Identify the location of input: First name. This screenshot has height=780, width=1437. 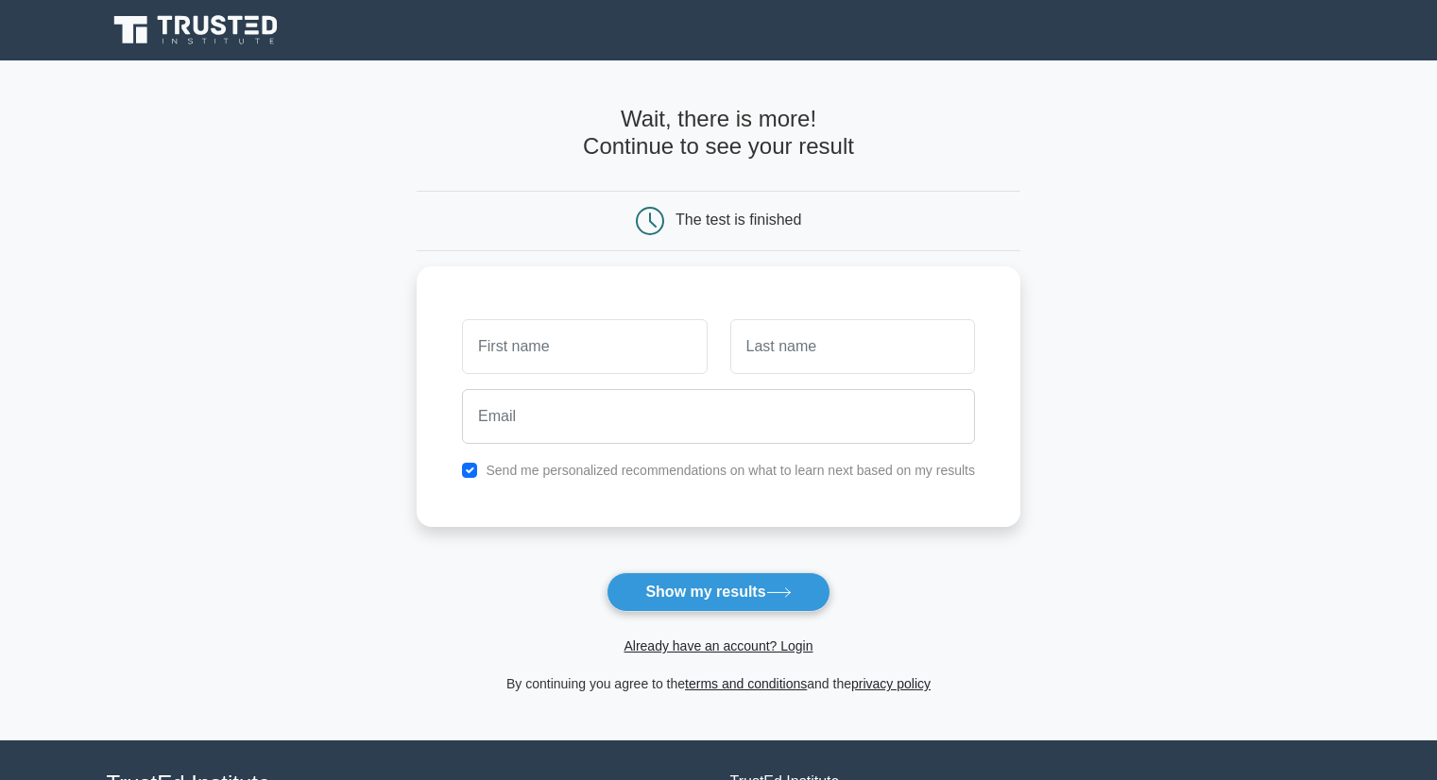
(584, 347).